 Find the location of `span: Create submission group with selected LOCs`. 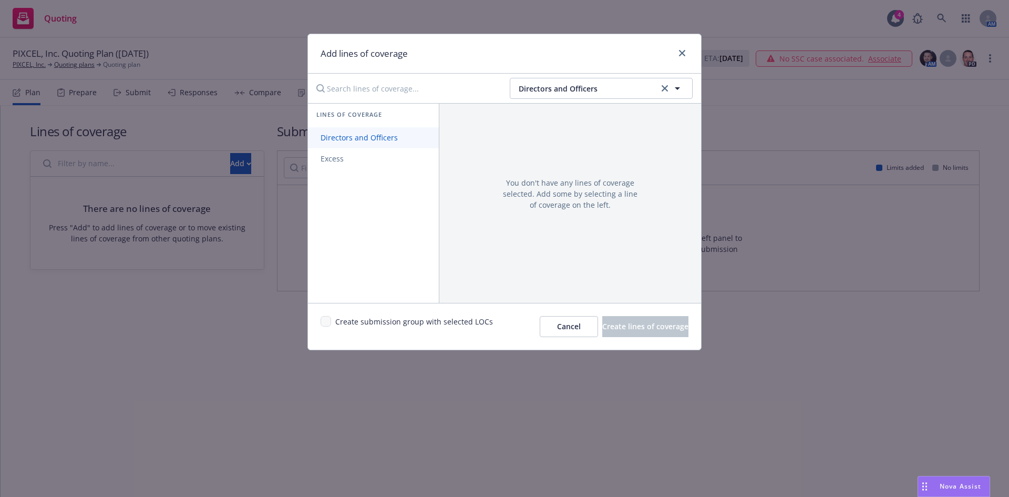

span: Create submission group with selected LOCs is located at coordinates (414, 326).